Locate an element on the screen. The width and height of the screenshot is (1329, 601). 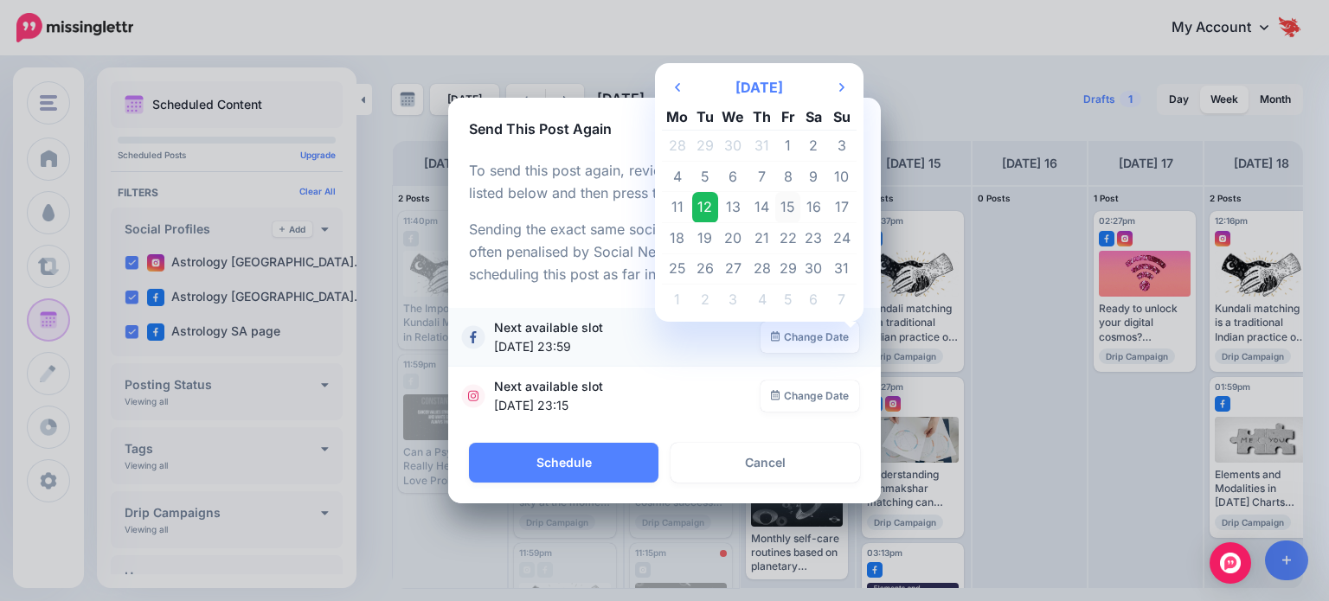
div: Open Intercom Messenger is located at coordinates (1230, 563).